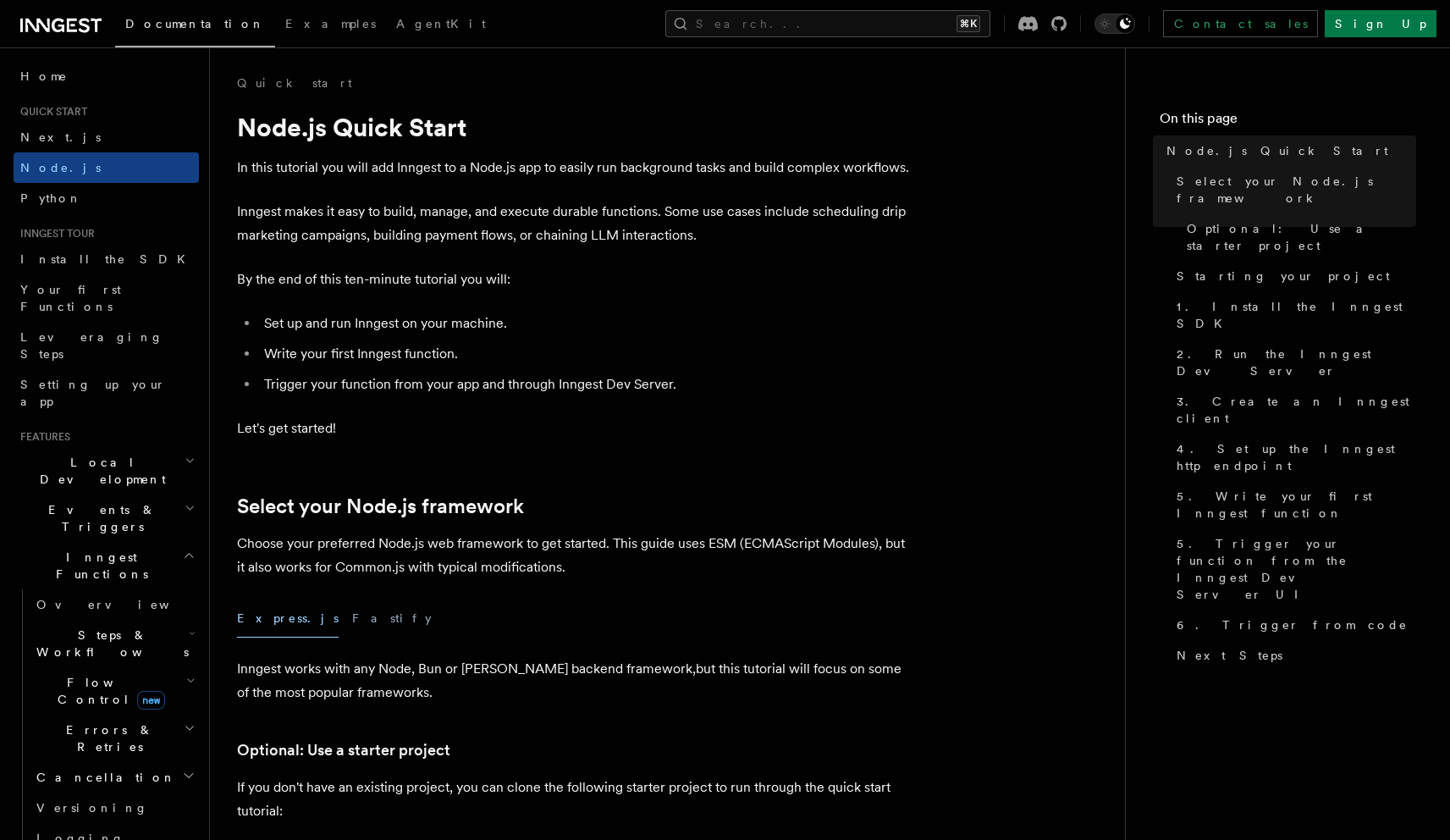  I want to click on li: Set up and run Inngest on your machine., so click(586, 324).